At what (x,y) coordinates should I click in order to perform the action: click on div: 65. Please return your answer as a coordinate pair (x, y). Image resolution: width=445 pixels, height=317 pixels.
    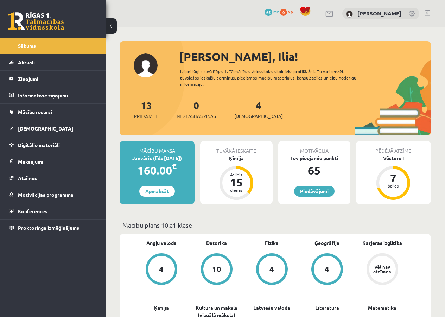
    Looking at the image, I should click on (314, 170).